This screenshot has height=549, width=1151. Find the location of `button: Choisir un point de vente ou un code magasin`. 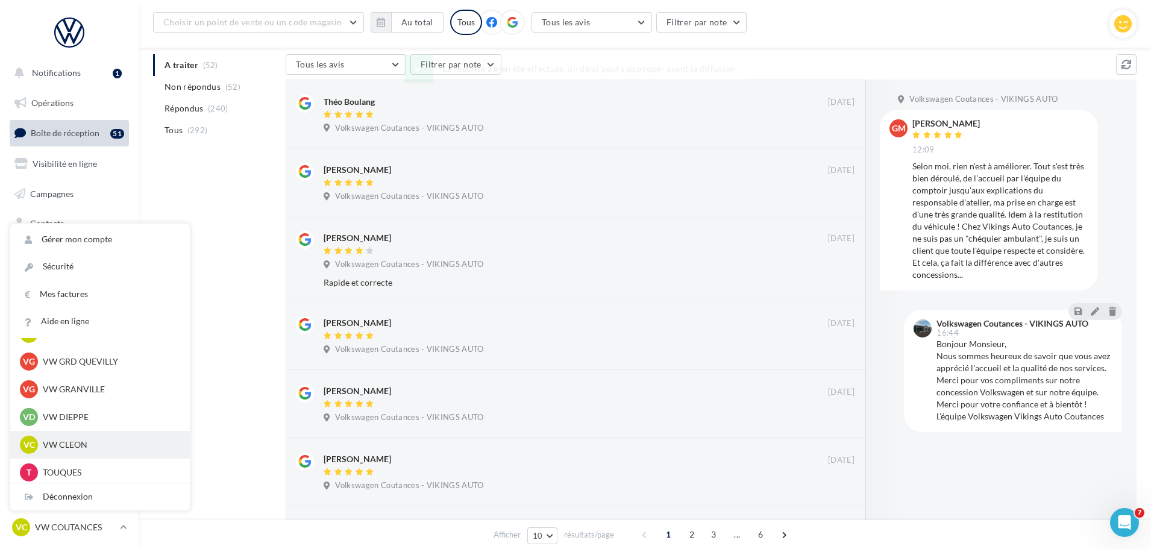

button: Choisir un point de vente ou un code magasin is located at coordinates (258, 22).